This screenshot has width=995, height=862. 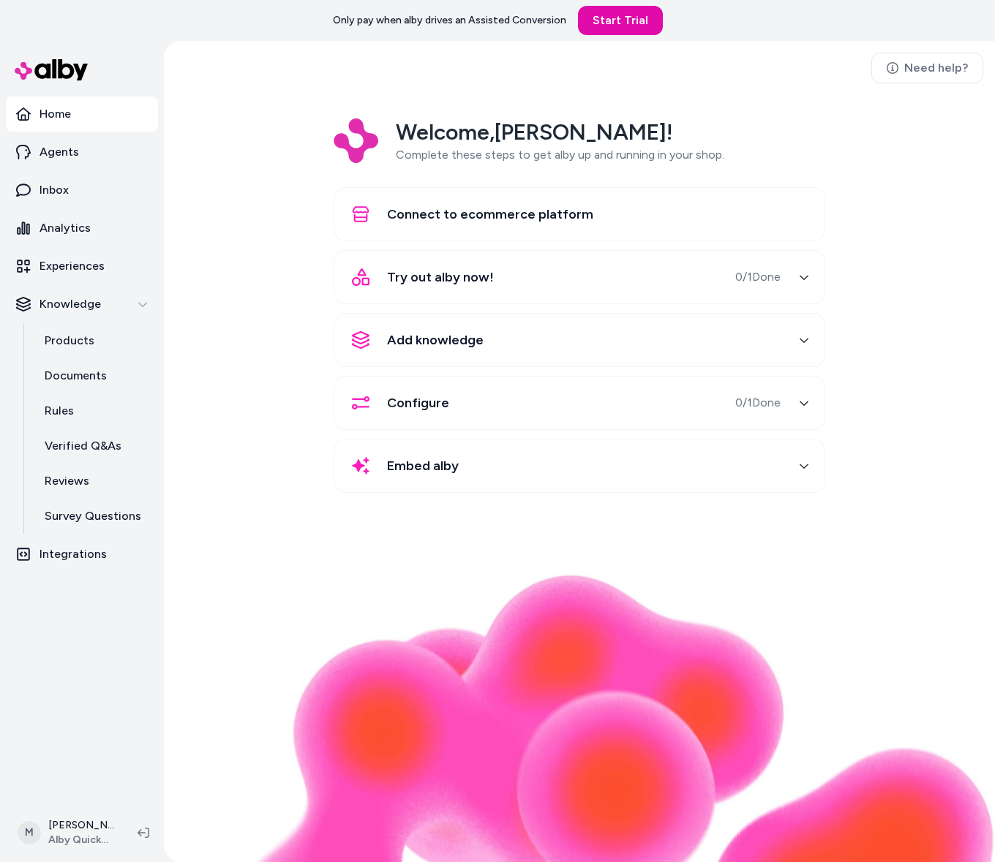 I want to click on p: Home, so click(x=55, y=114).